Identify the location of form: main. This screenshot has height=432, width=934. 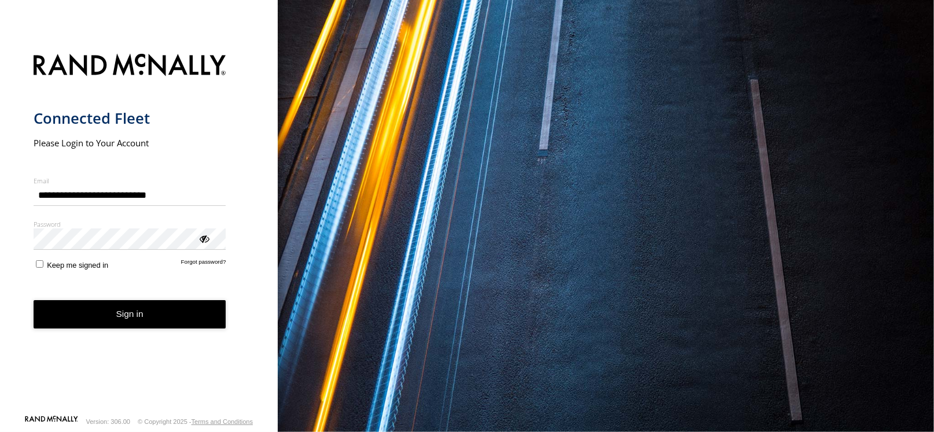
(139, 231).